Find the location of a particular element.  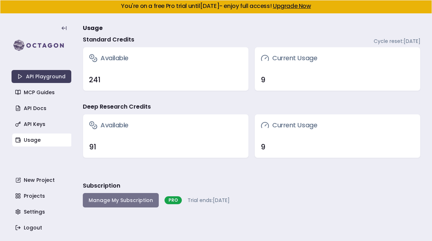

h3: Subscription is located at coordinates (102, 185).